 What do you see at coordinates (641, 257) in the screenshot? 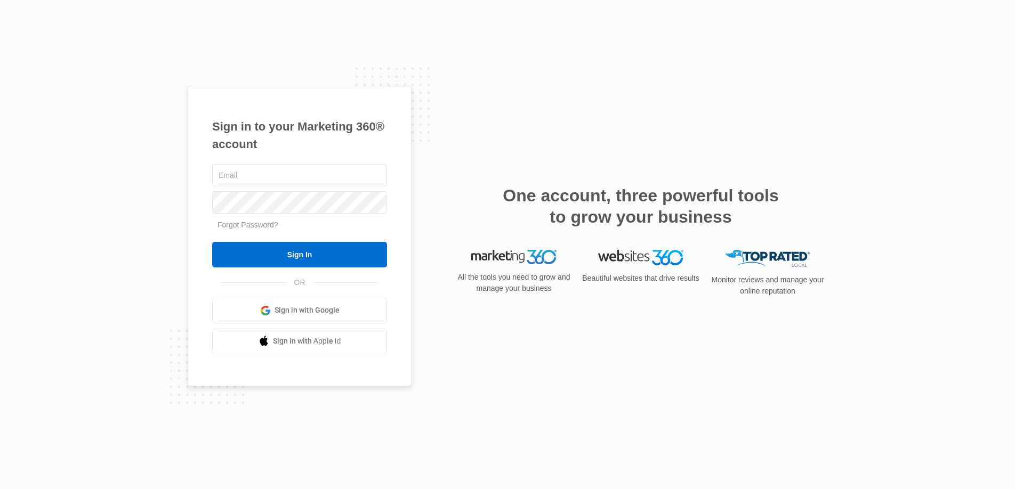
I see `img: Websites 360` at bounding box center [641, 257].